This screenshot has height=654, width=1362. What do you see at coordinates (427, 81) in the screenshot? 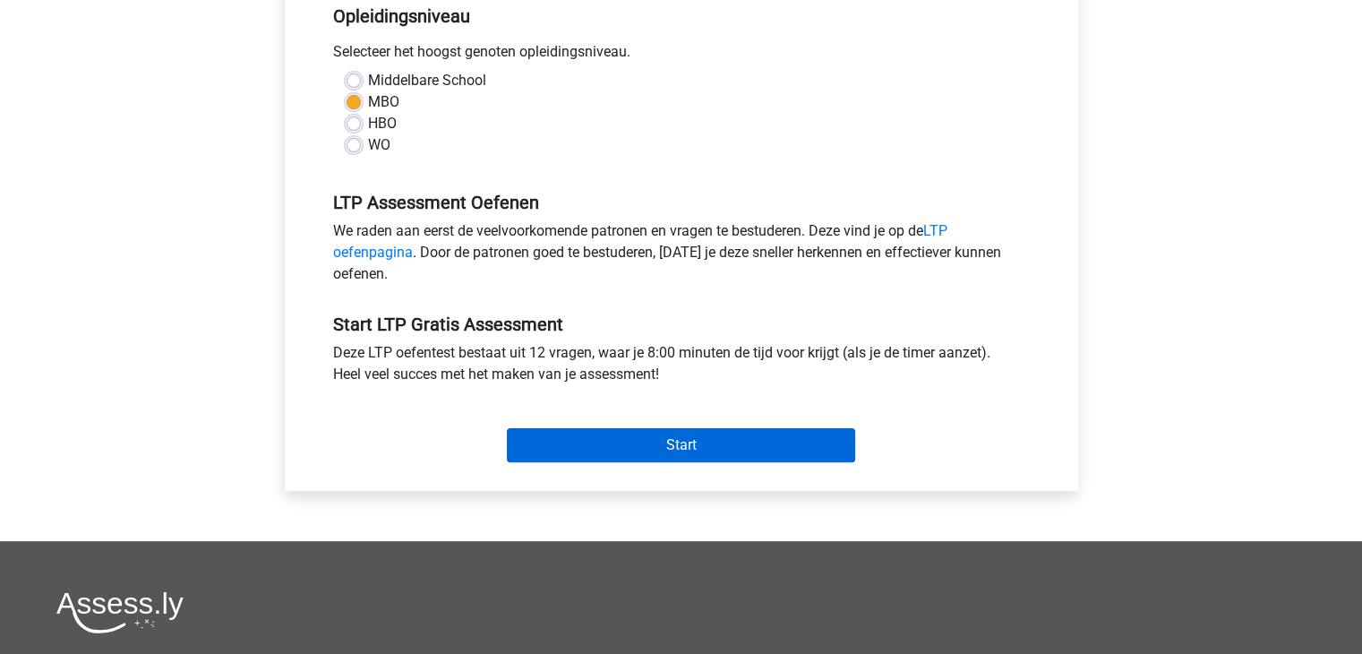
I see `label: Middelbare School` at bounding box center [427, 81].